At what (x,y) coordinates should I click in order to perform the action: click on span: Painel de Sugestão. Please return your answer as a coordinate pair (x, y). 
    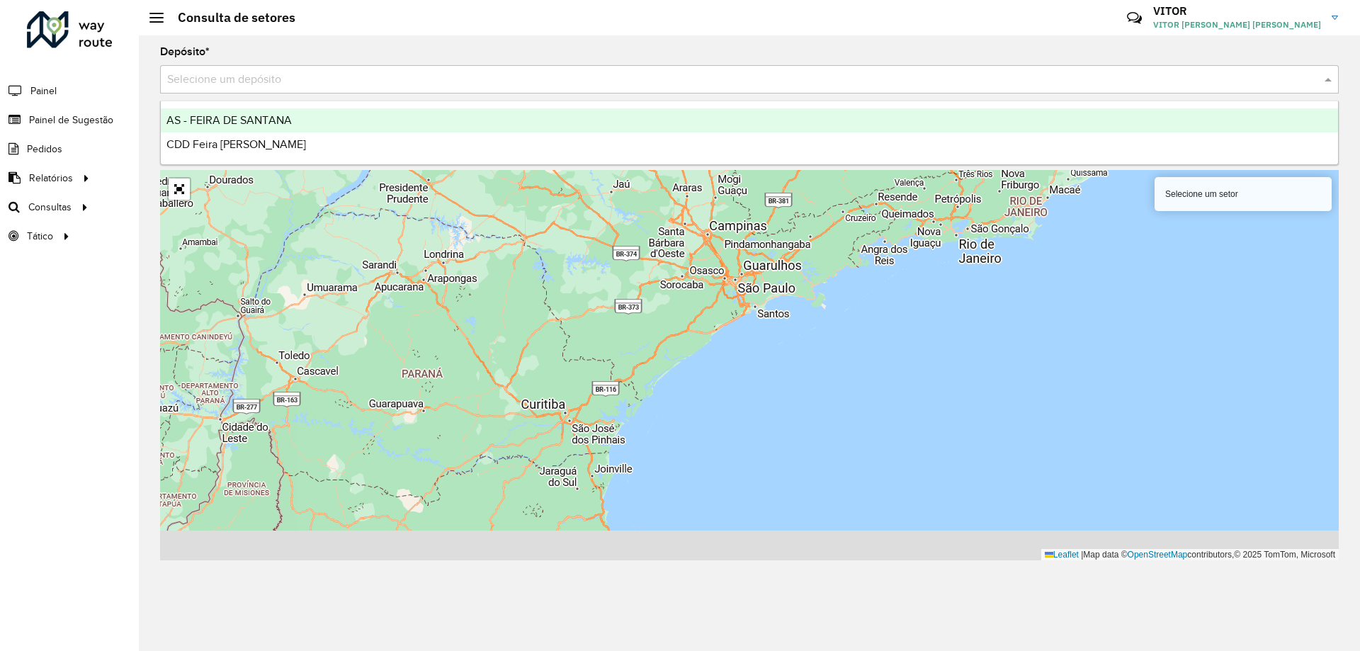
    Looking at the image, I should click on (71, 120).